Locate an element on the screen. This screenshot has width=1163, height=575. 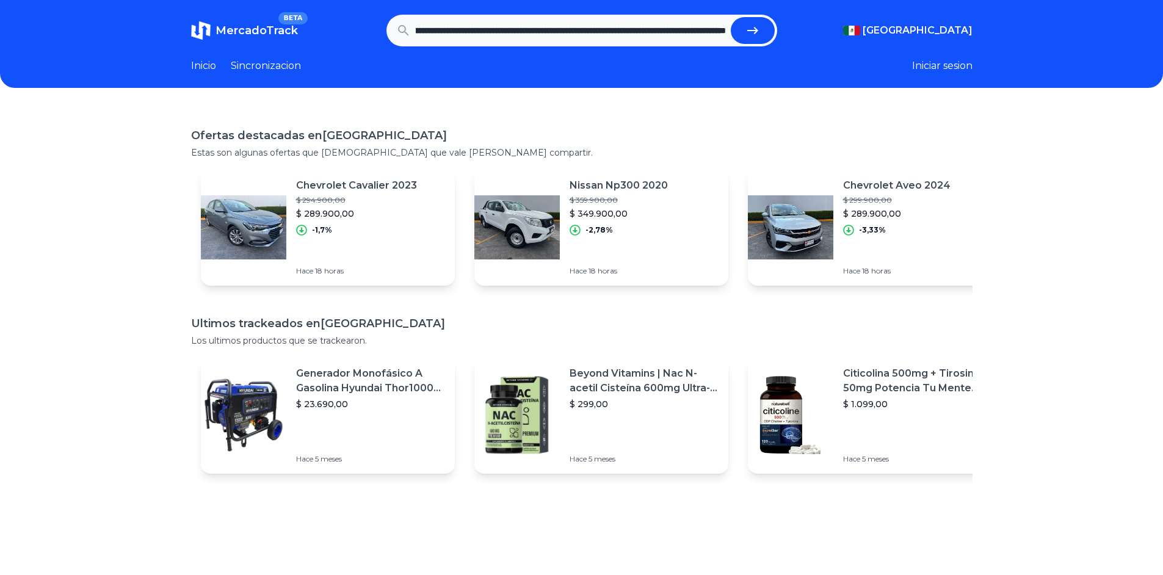
p: Generador Monofásico A Gasolina Hyundai Thor10000 P 11.5 Kw is located at coordinates (370, 381).